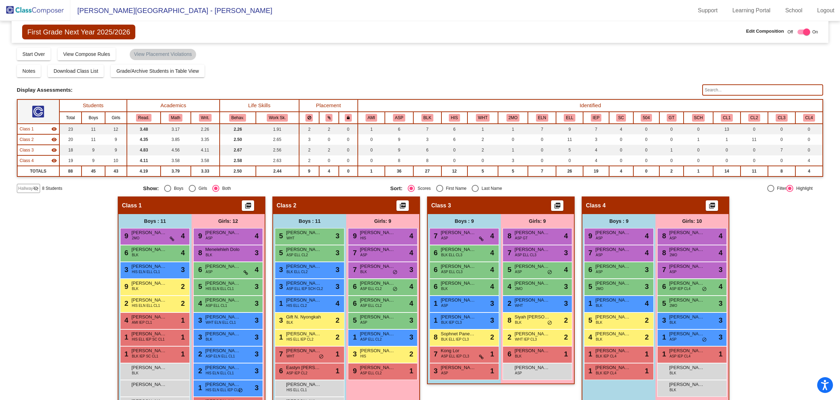 The height and width of the screenshot is (400, 840). What do you see at coordinates (782, 118) in the screenshot?
I see `button: CL3` at bounding box center [782, 118].